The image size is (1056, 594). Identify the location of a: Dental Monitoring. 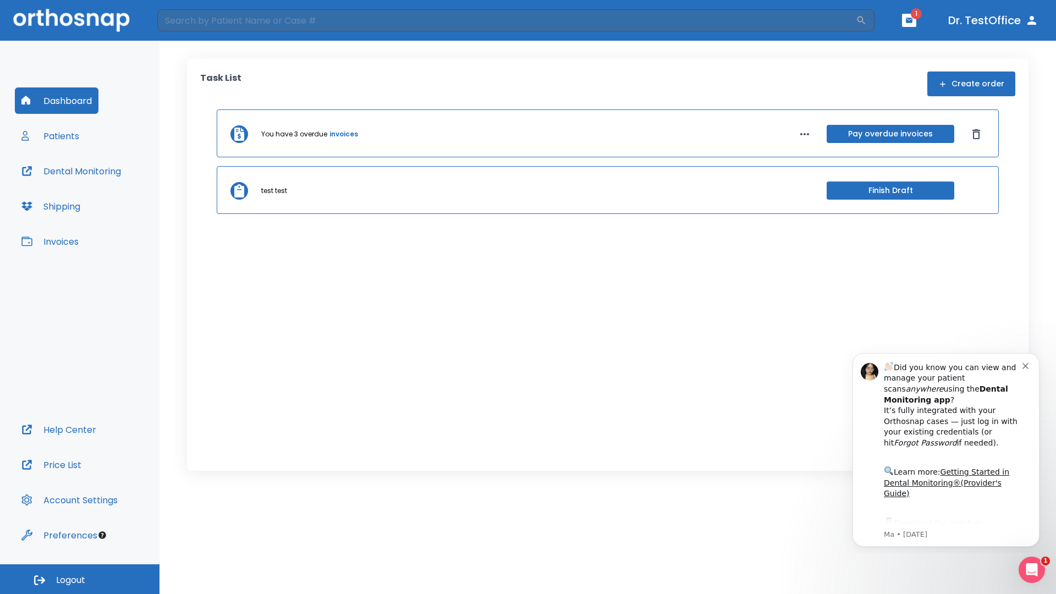
(71, 171).